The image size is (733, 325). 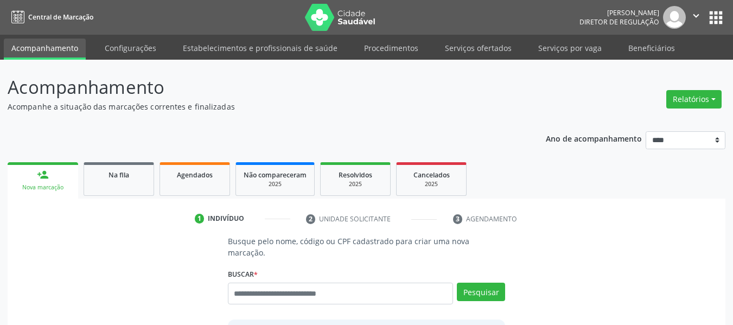 What do you see at coordinates (367, 247) in the screenshot?
I see `p: Busque pelo nome, código ou CPF cadastrado para criar uma nova marcação.` at bounding box center [367, 247].